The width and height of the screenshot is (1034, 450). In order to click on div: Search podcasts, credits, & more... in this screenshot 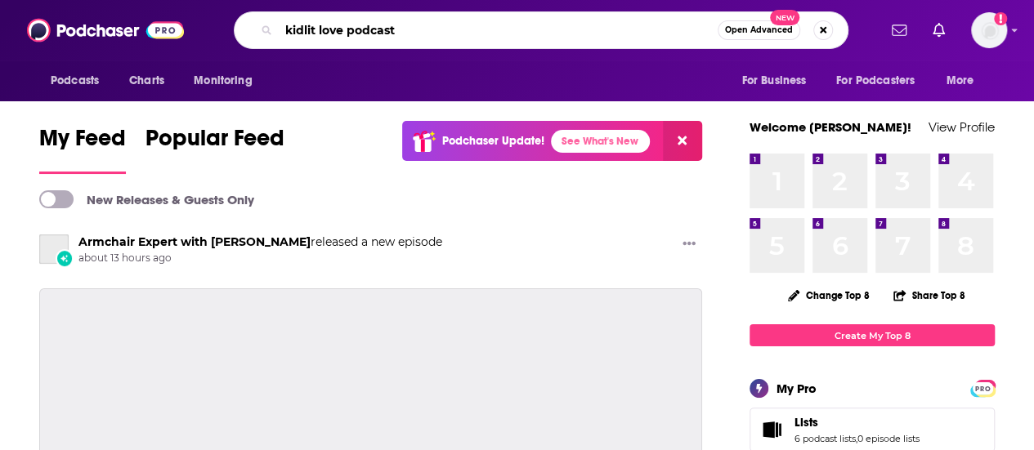, I will do `click(541, 30)`.